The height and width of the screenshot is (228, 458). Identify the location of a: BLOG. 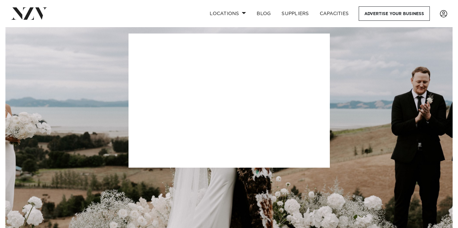
(264, 13).